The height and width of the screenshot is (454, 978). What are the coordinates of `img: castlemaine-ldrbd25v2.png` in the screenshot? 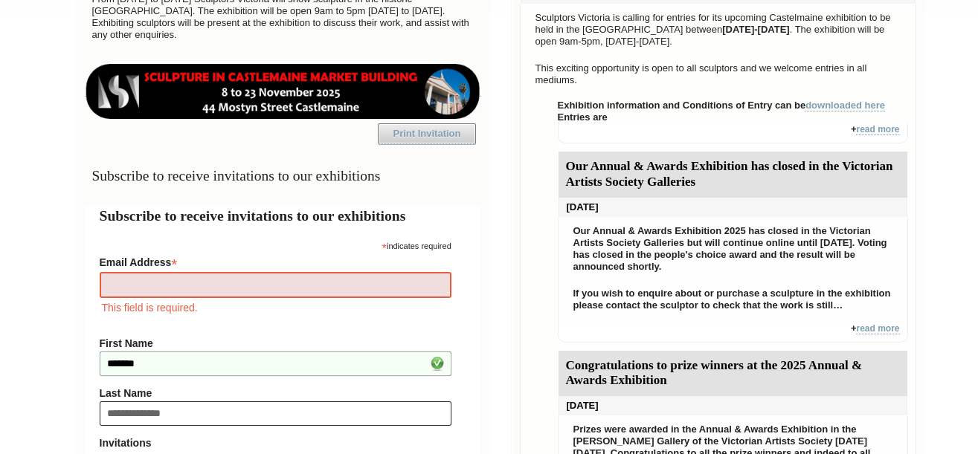 It's located at (283, 91).